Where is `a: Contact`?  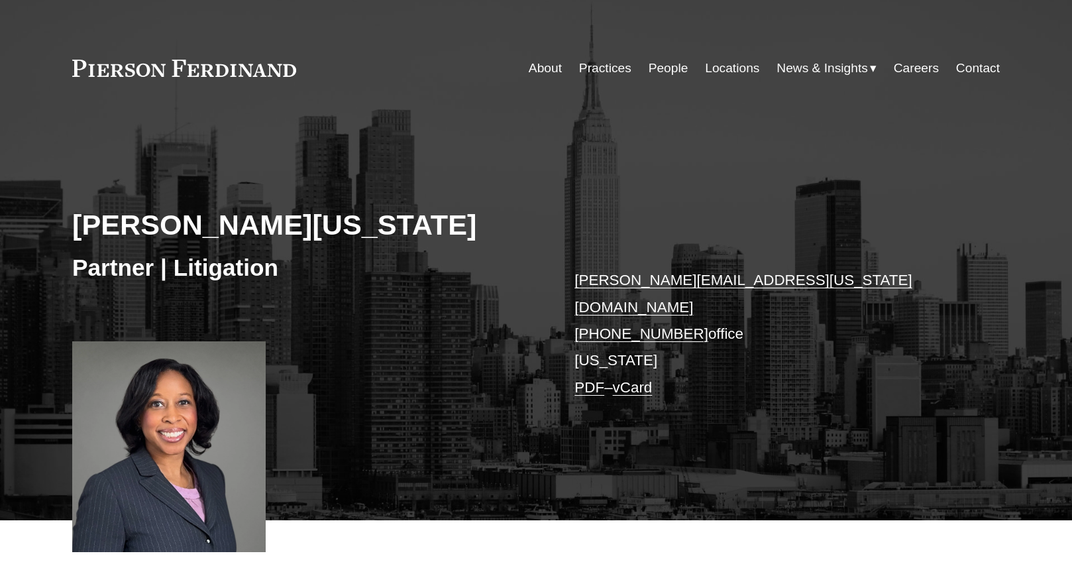 a: Contact is located at coordinates (978, 68).